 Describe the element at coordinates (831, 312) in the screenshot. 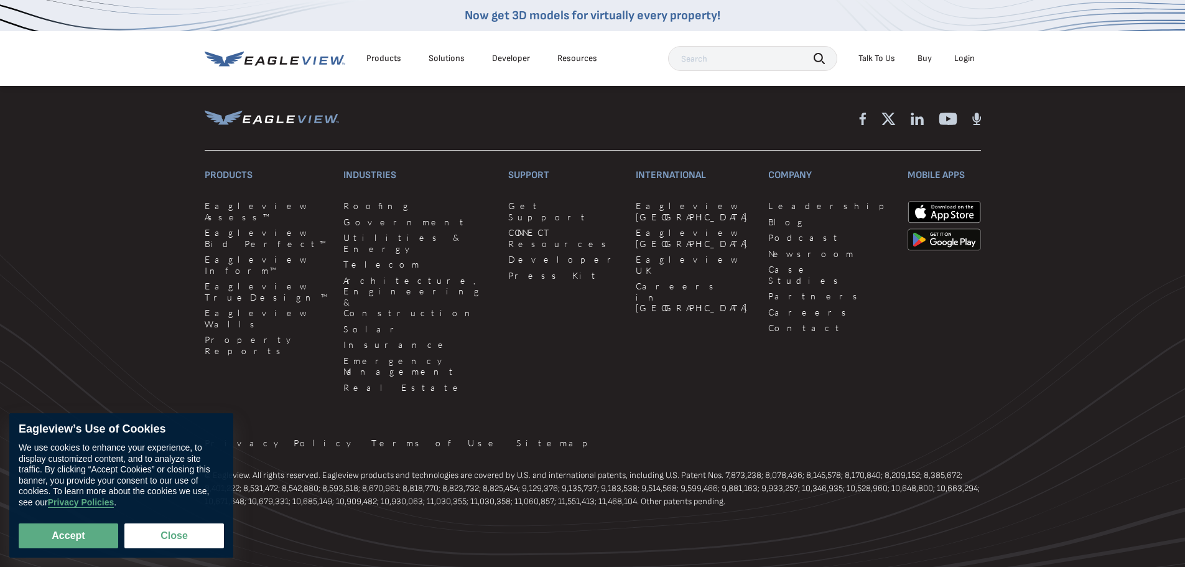

I see `a: Careers` at that location.